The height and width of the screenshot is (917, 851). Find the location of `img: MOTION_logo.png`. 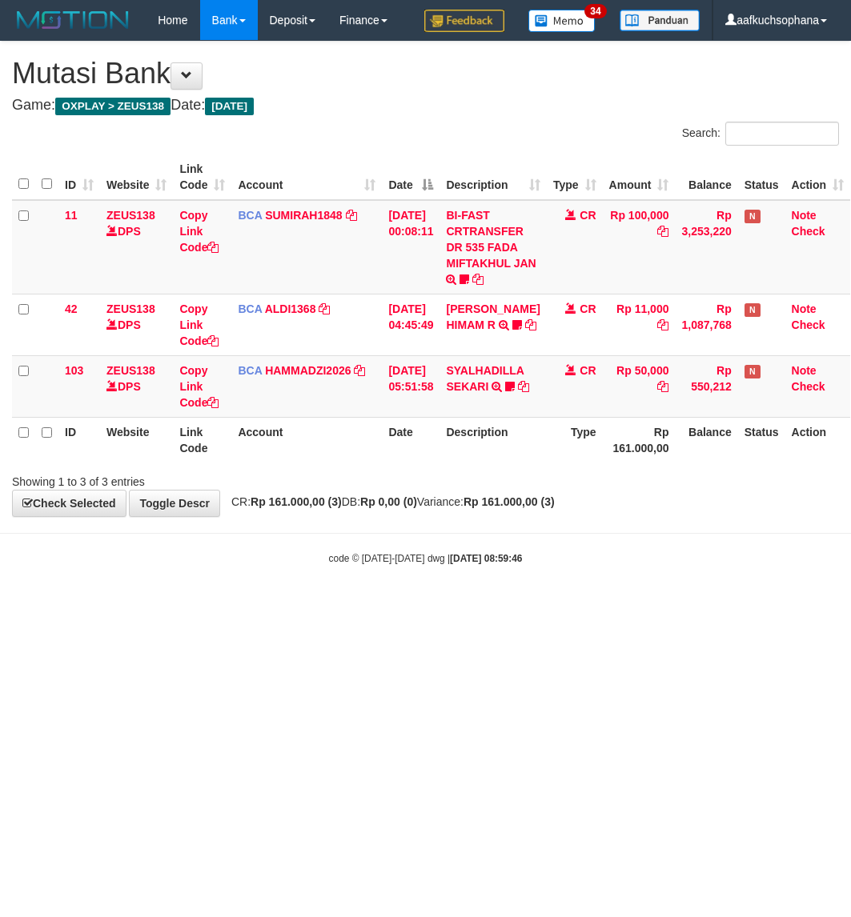

img: MOTION_logo.png is located at coordinates (73, 20).